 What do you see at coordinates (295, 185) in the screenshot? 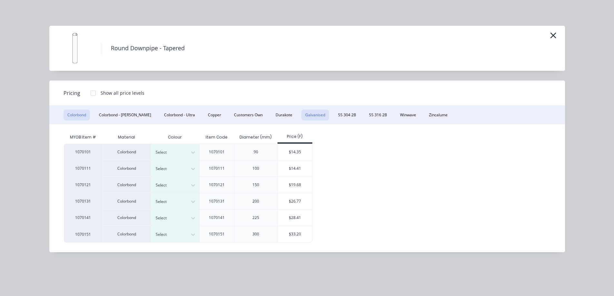
I see `div: $19.68` at bounding box center [295, 185].